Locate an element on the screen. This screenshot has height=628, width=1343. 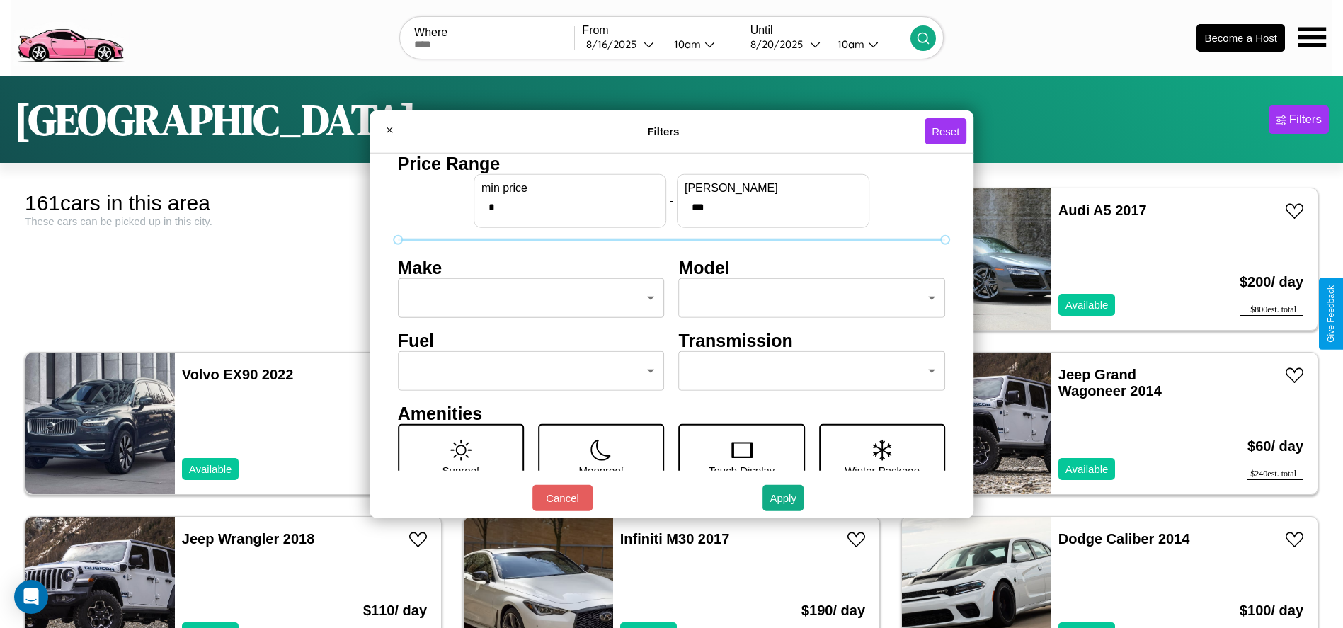
button: Filters is located at coordinates (1298, 120).